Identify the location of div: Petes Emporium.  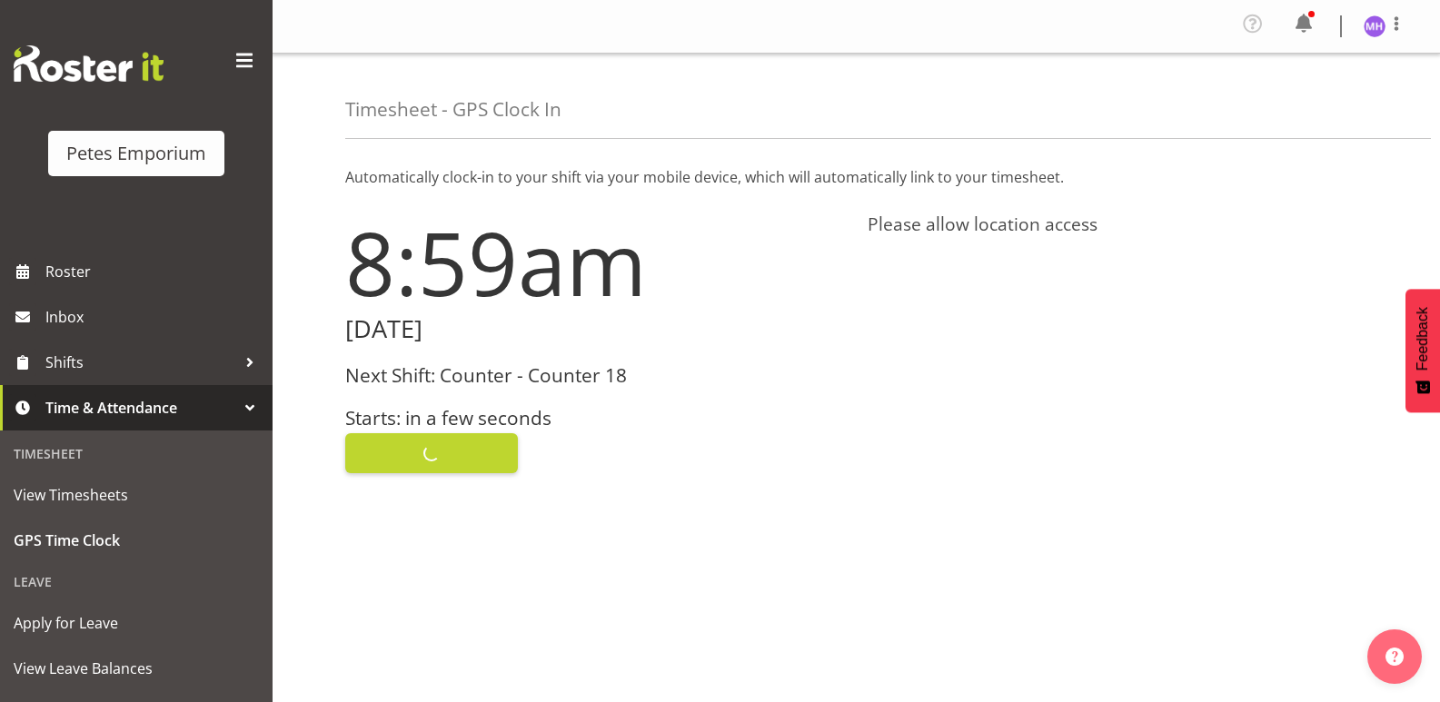
(136, 154).